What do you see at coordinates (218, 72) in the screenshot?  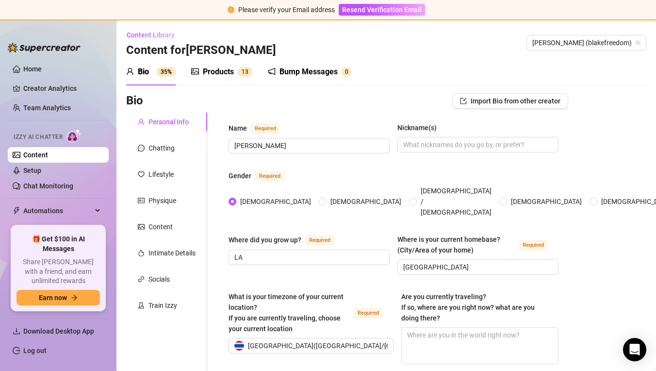 I see `div: Products` at bounding box center [218, 72].